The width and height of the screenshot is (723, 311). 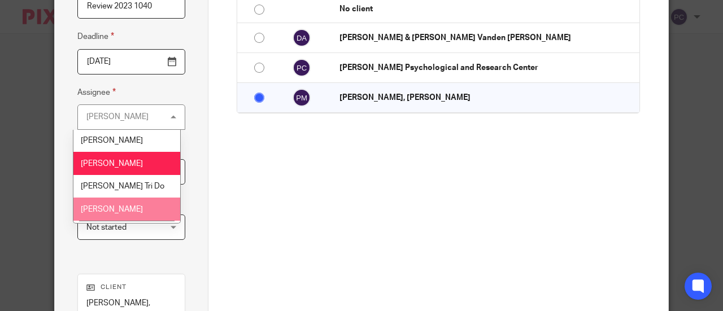 What do you see at coordinates (486, 9) in the screenshot?
I see `p: No client` at bounding box center [486, 9].